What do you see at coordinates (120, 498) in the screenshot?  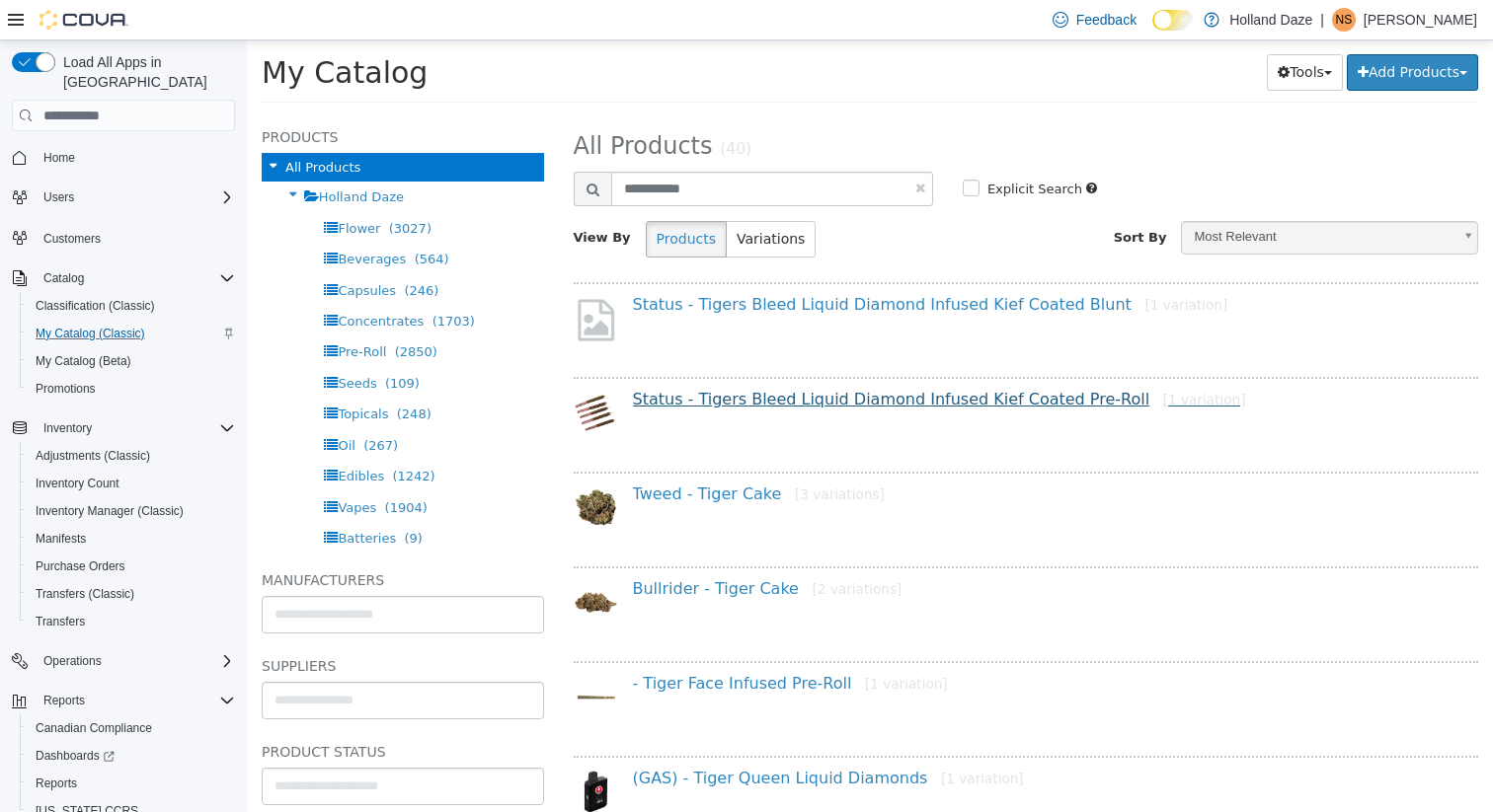 I see `span: Batteries` at bounding box center [120, 498].